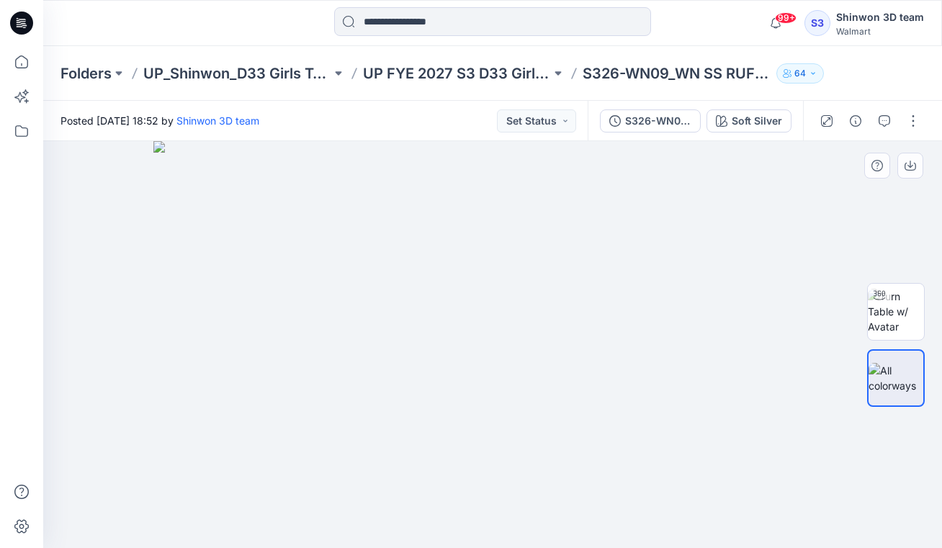 The width and height of the screenshot is (942, 548). Describe the element at coordinates (757, 121) in the screenshot. I see `div: Soft Silver` at that location.